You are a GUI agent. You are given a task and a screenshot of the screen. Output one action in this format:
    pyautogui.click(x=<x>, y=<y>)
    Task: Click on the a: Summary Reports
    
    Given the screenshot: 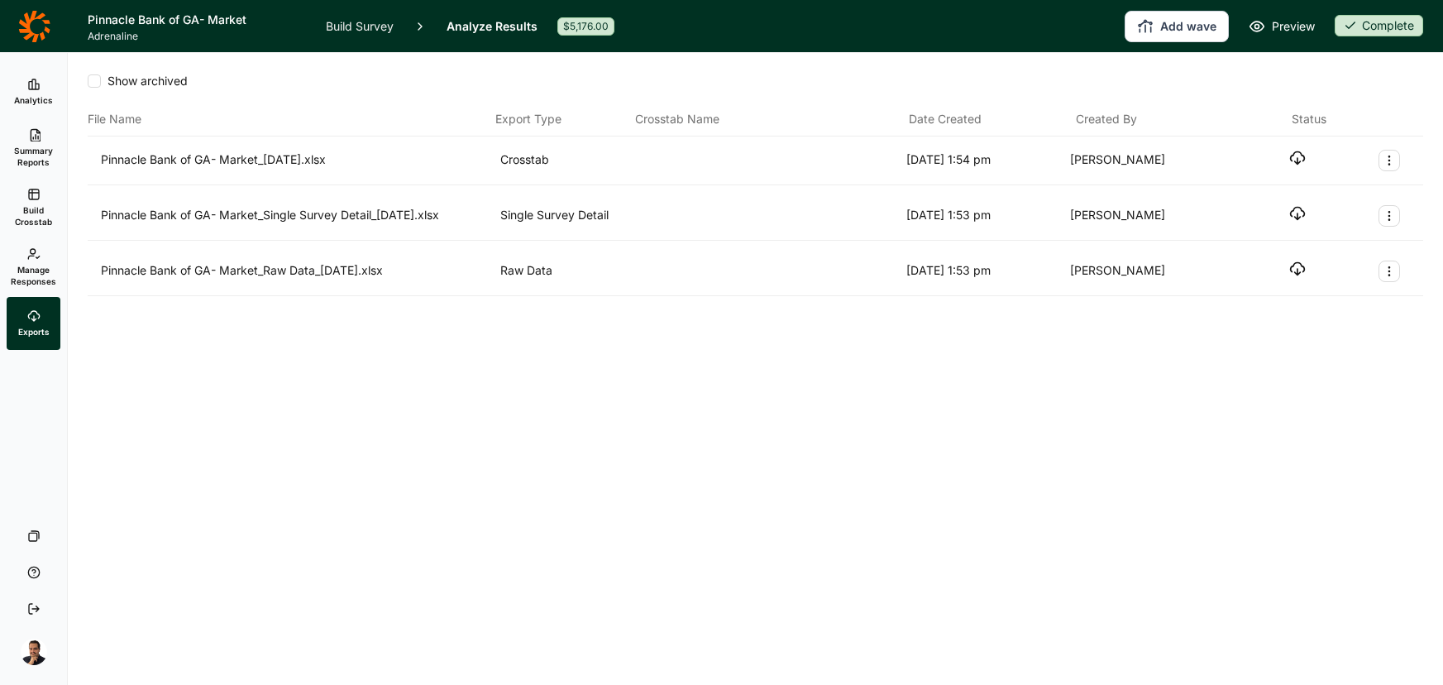 What is the action you would take?
    pyautogui.click(x=33, y=148)
    